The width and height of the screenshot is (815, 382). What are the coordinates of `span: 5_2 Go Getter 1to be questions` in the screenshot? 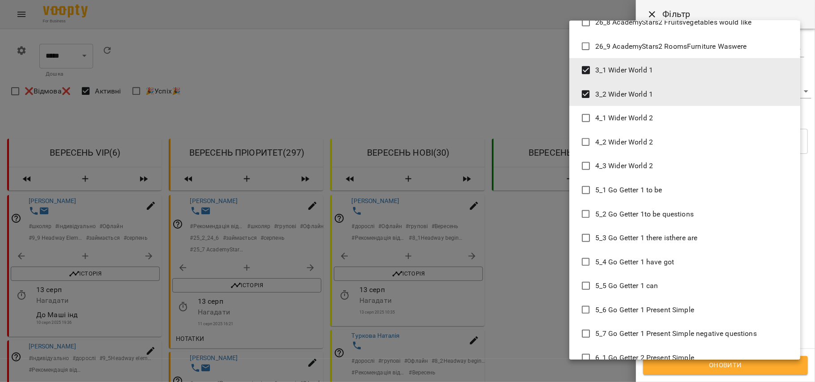 It's located at (644, 214).